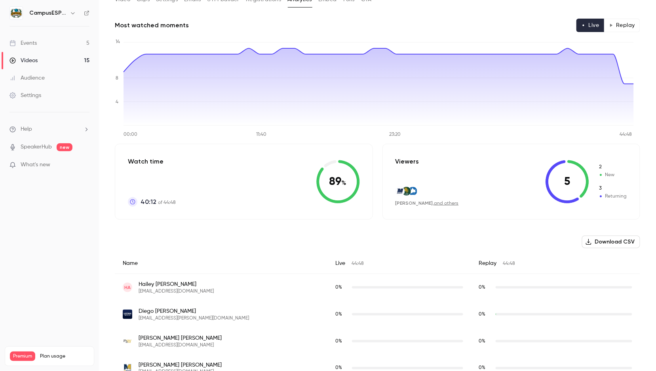 This screenshot has width=656, height=371. What do you see at coordinates (555, 263) in the screenshot?
I see `div: Replay` at bounding box center [555, 263].